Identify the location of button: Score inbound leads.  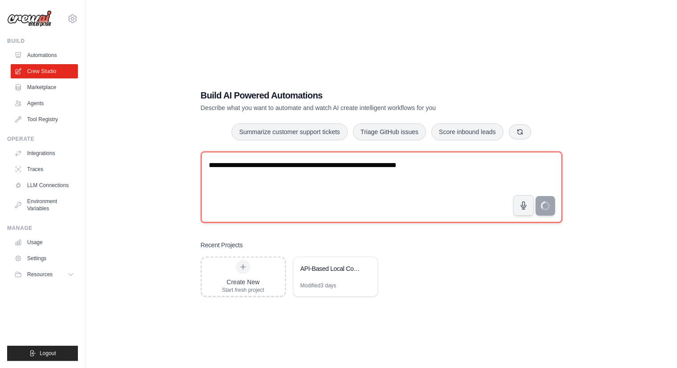
(467, 132).